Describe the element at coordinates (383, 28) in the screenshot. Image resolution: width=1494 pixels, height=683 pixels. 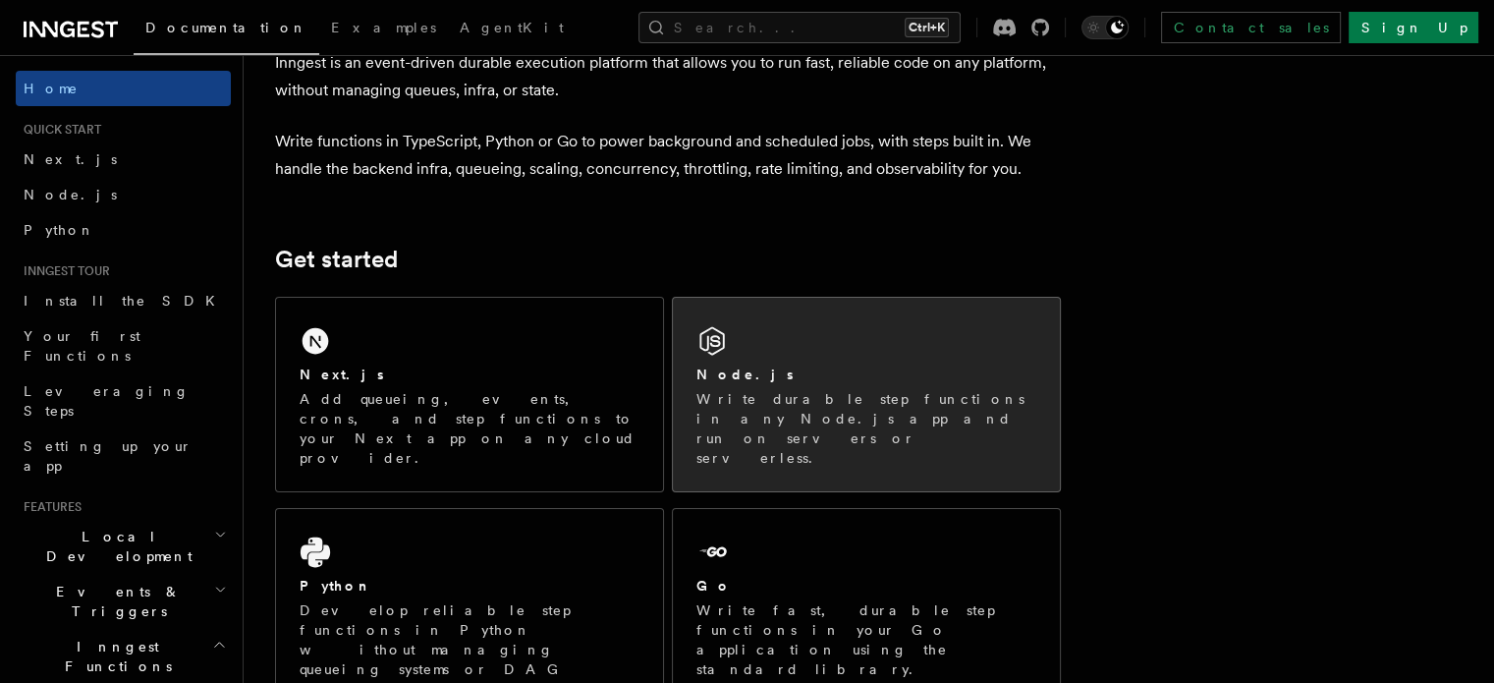
I see `span: Examples` at that location.